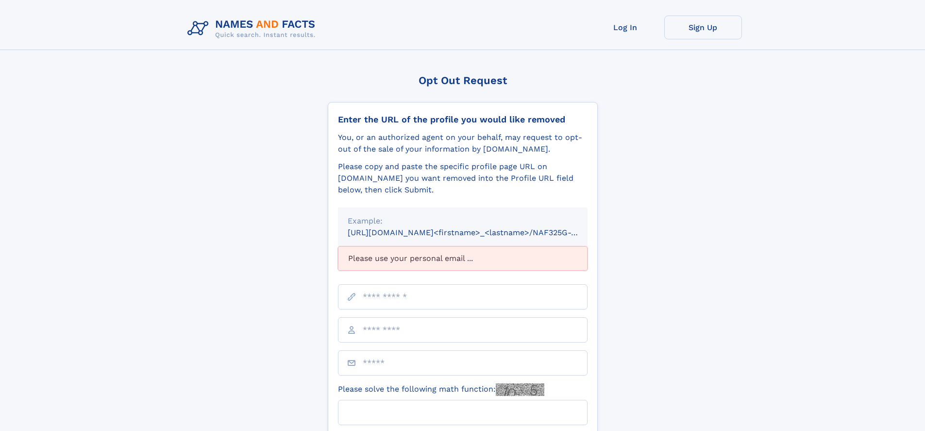 This screenshot has width=925, height=431. What do you see at coordinates (463, 119) in the screenshot?
I see `div: Enter the URL of the profile you would like removed` at bounding box center [463, 119].